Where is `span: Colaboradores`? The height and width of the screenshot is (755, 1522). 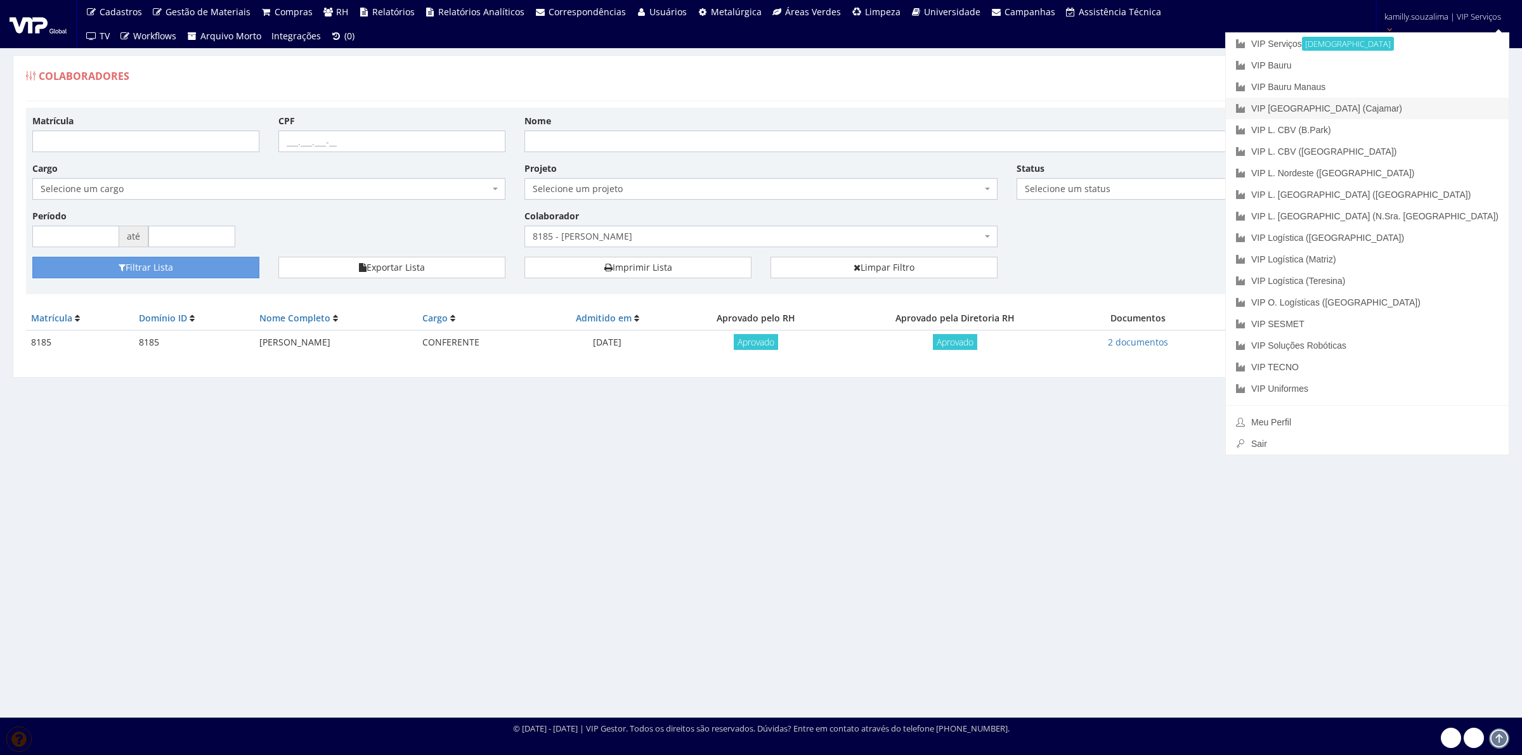 span: Colaboradores is located at coordinates (84, 76).